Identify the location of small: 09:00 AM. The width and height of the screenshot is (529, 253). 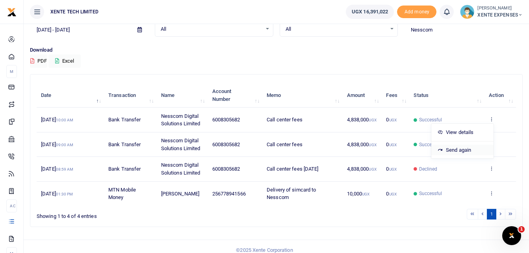
(65, 145).